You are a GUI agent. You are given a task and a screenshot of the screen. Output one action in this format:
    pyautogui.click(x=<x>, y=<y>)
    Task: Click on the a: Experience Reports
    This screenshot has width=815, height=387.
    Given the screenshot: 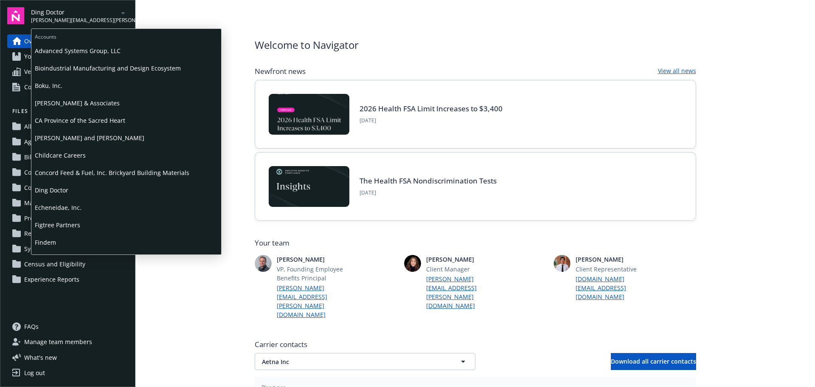 What is the action you would take?
    pyautogui.click(x=68, y=279)
    